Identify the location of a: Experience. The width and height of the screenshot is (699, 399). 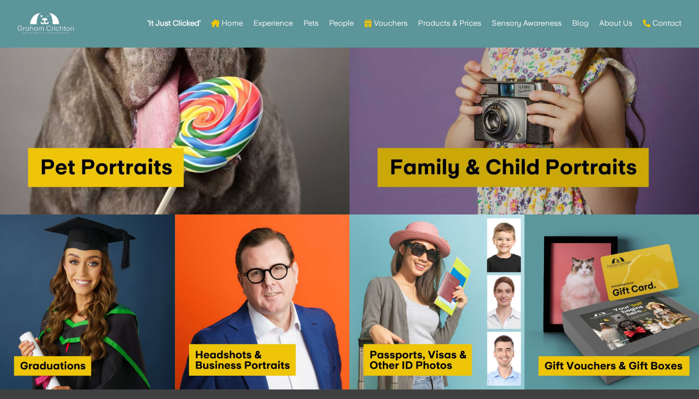
(273, 23).